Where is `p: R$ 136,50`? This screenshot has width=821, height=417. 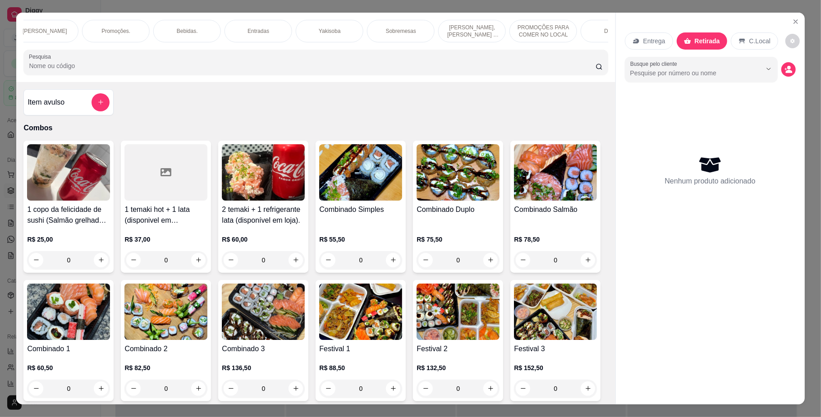
p: R$ 136,50 is located at coordinates (263, 368).